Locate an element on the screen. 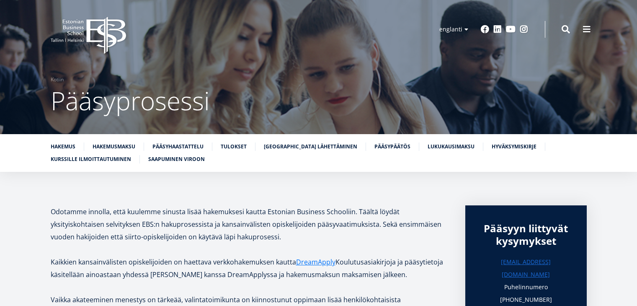 Image resolution: width=637 pixels, height=306 pixels. a: Hyväksymiskirje is located at coordinates (514, 147).